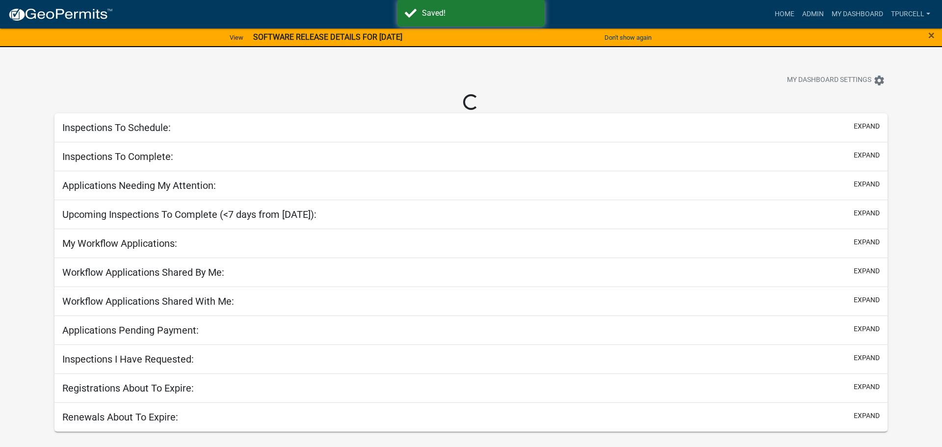 Image resolution: width=942 pixels, height=447 pixels. What do you see at coordinates (829, 80) in the screenshot?
I see `span: My Dashboard Settings` at bounding box center [829, 80].